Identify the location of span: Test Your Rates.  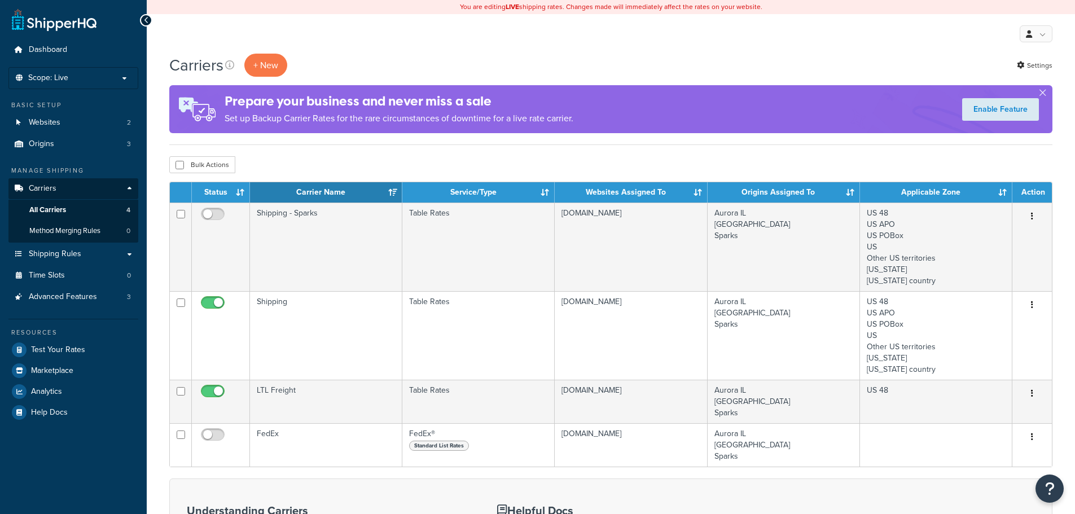
(58, 350).